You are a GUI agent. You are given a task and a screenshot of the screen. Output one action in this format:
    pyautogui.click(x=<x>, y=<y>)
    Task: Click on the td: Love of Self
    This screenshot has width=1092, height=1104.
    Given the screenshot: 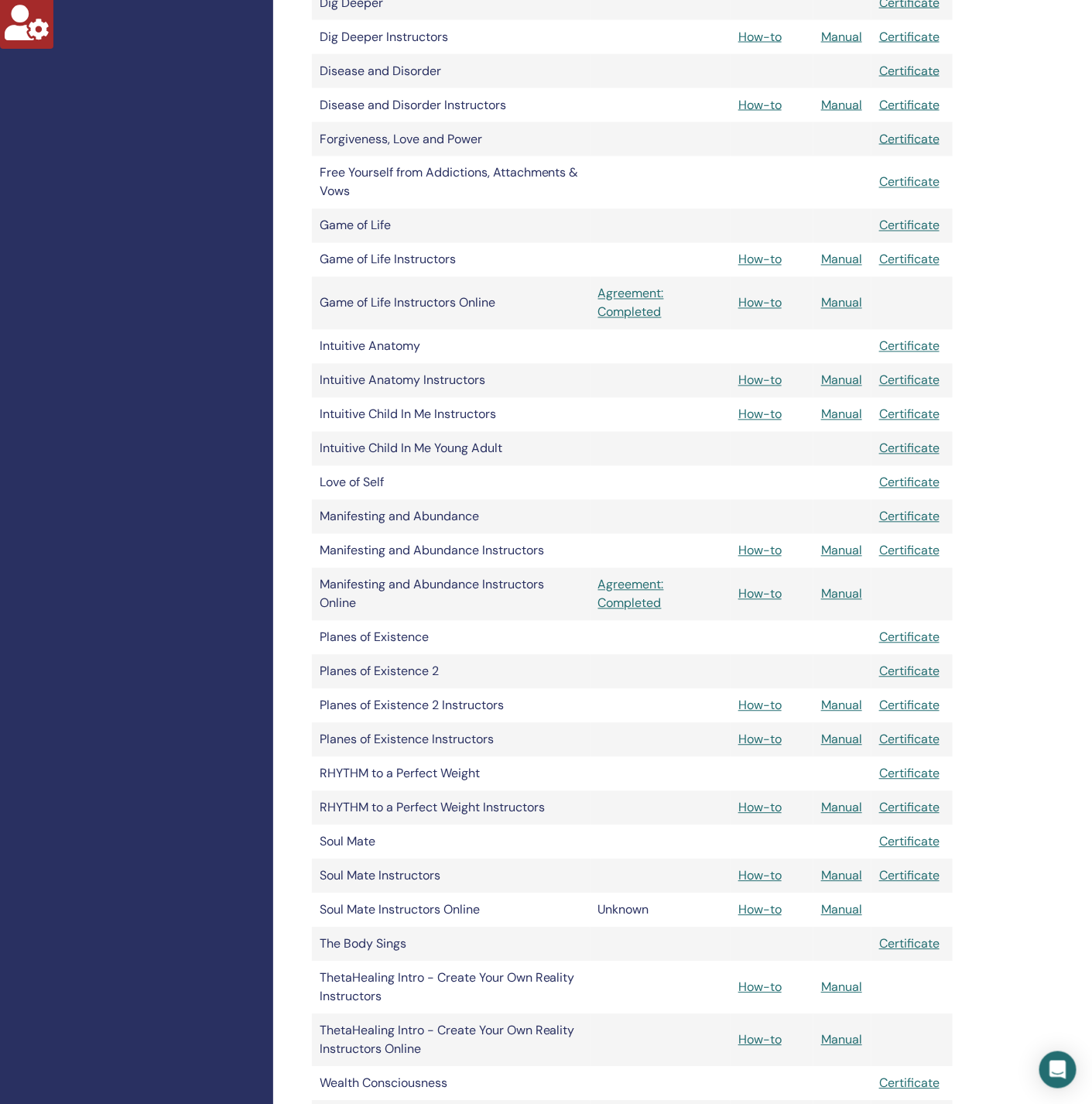 What is the action you would take?
    pyautogui.click(x=451, y=483)
    